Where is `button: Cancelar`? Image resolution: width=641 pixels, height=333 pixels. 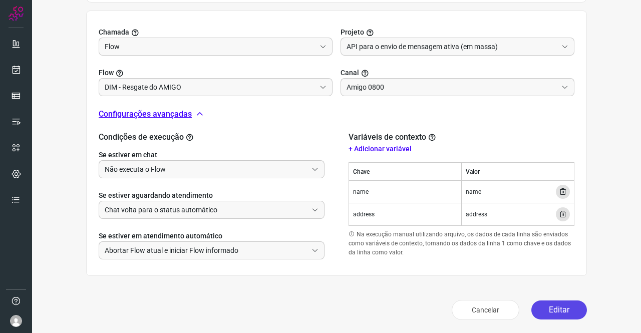 button: Cancelar is located at coordinates (485, 310).